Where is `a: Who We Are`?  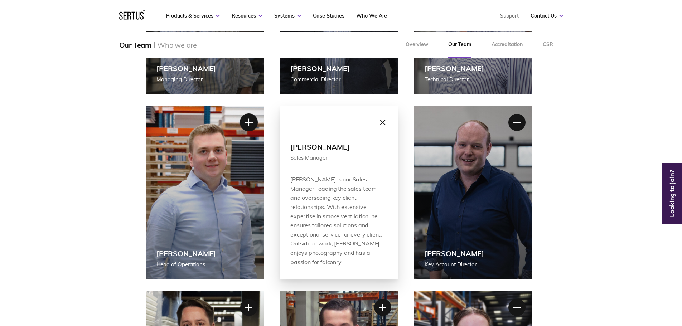 a: Who We Are is located at coordinates (372, 16).